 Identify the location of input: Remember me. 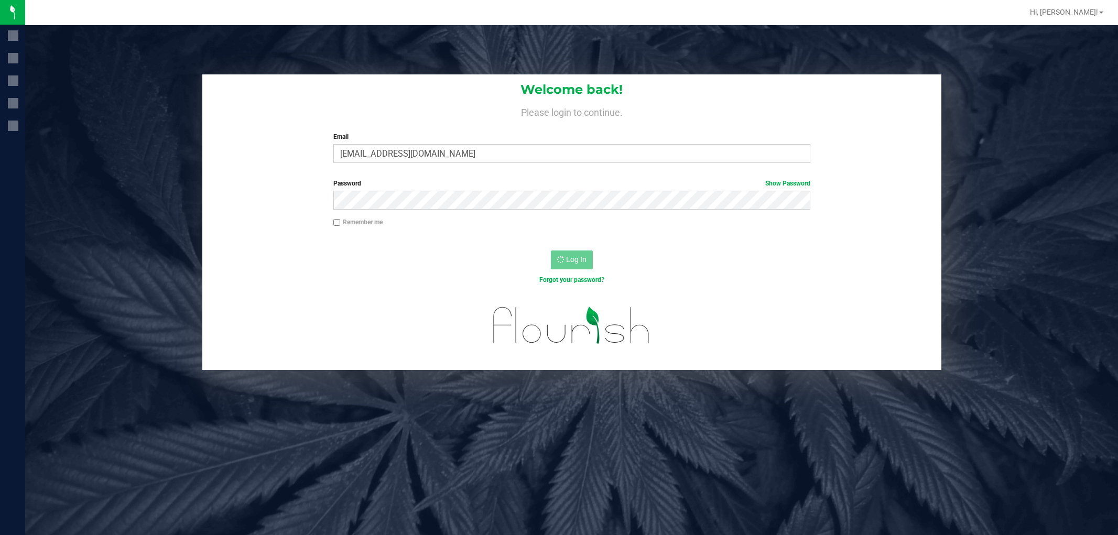
(337, 223).